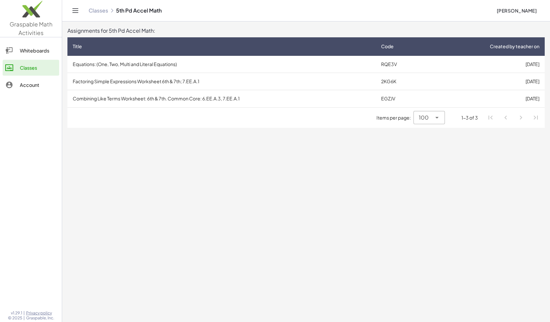 The height and width of the screenshot is (322, 550). Describe the element at coordinates (424, 118) in the screenshot. I see `span: 100` at that location.